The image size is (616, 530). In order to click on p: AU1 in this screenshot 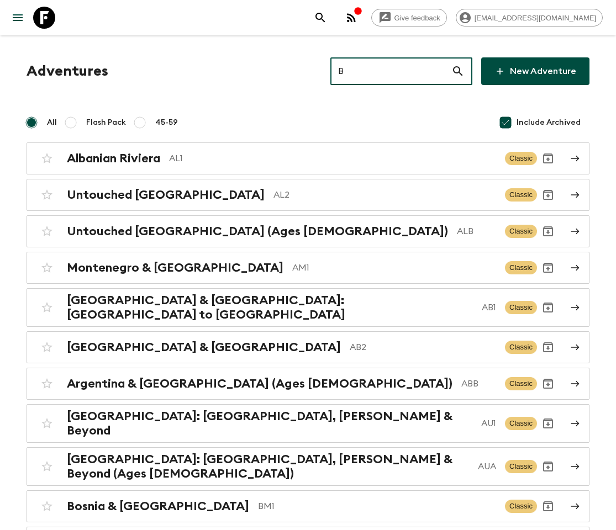, I will do `click(488, 424)`.